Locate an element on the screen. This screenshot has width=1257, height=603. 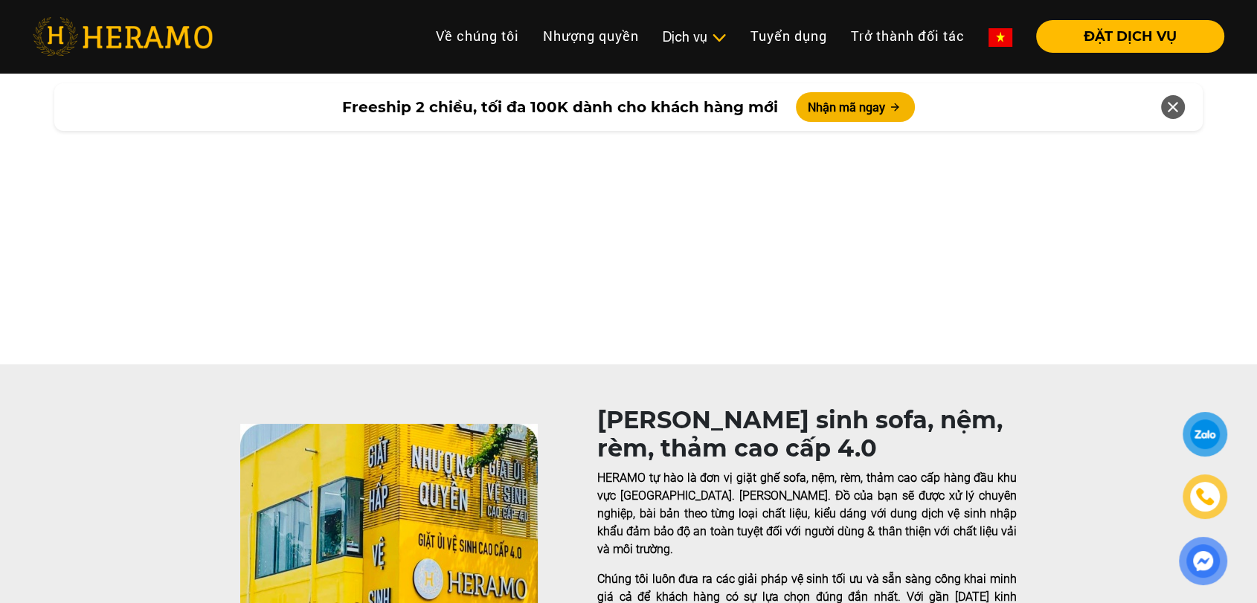
a: Tuyển dụng is located at coordinates (789, 36).